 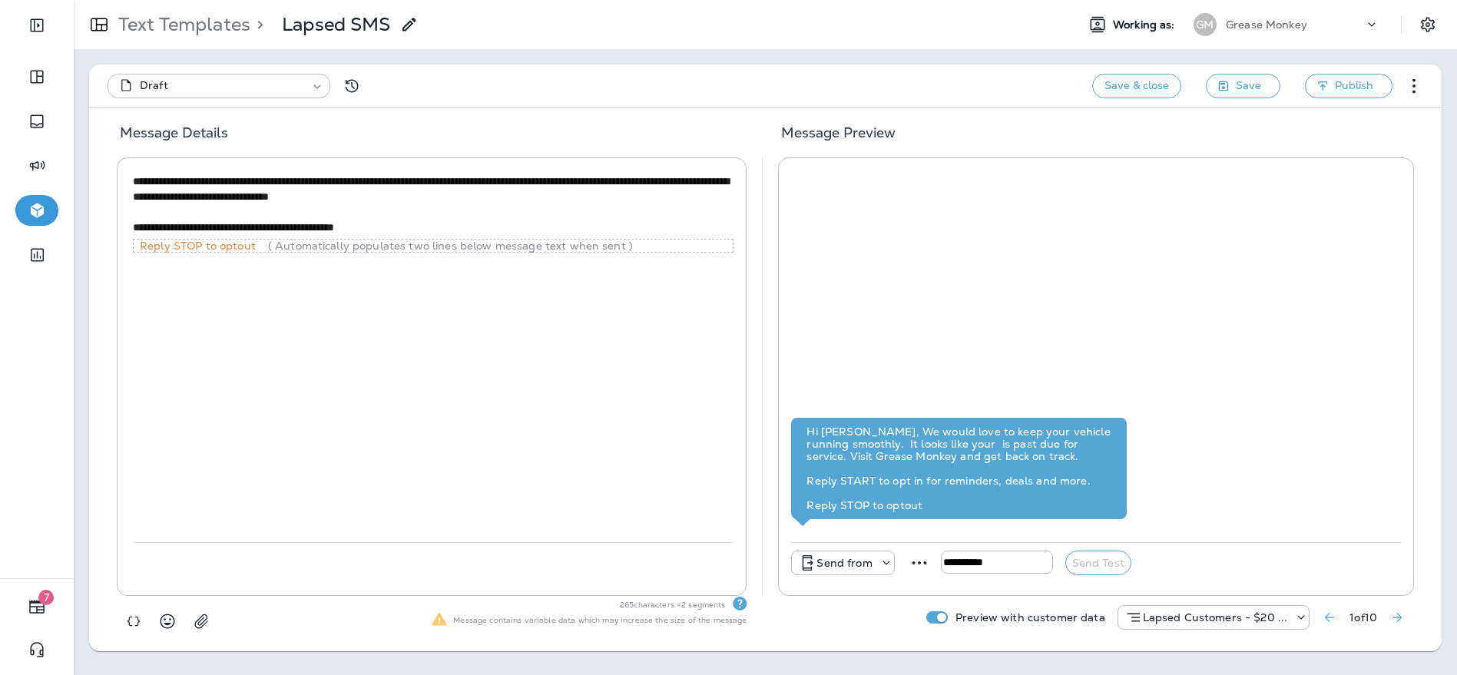 What do you see at coordinates (1267, 25) in the screenshot?
I see `p: Grease Monkey` at bounding box center [1267, 25].